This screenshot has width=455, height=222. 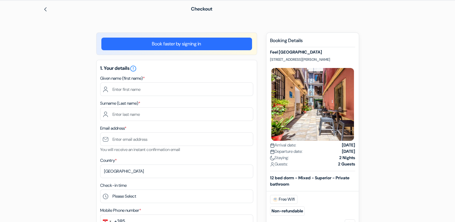 I want to click on img: left_arrow.svg, so click(x=45, y=9).